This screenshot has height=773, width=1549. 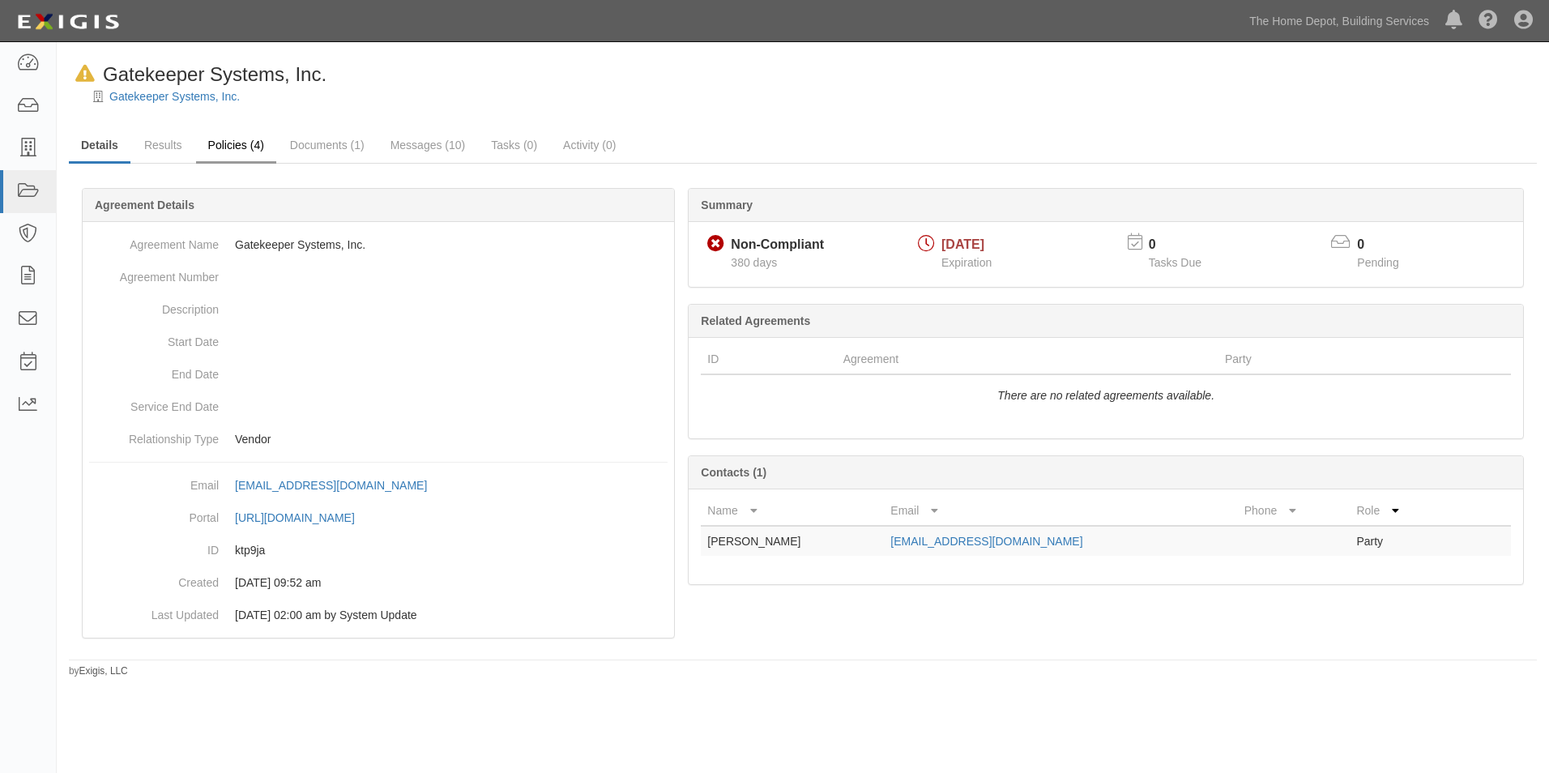 I want to click on b: Agreement Details, so click(x=144, y=205).